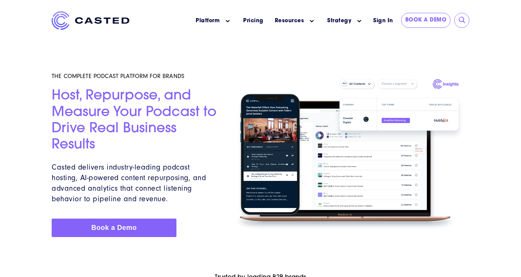  What do you see at coordinates (339, 21) in the screenshot?
I see `a: Strategy` at bounding box center [339, 21].